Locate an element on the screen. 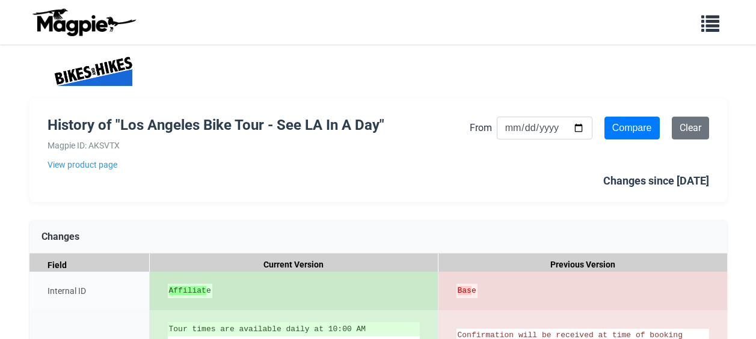 The height and width of the screenshot is (339, 756). ins: Tour times are available daily at 10:00 AM is located at coordinates (293, 329).